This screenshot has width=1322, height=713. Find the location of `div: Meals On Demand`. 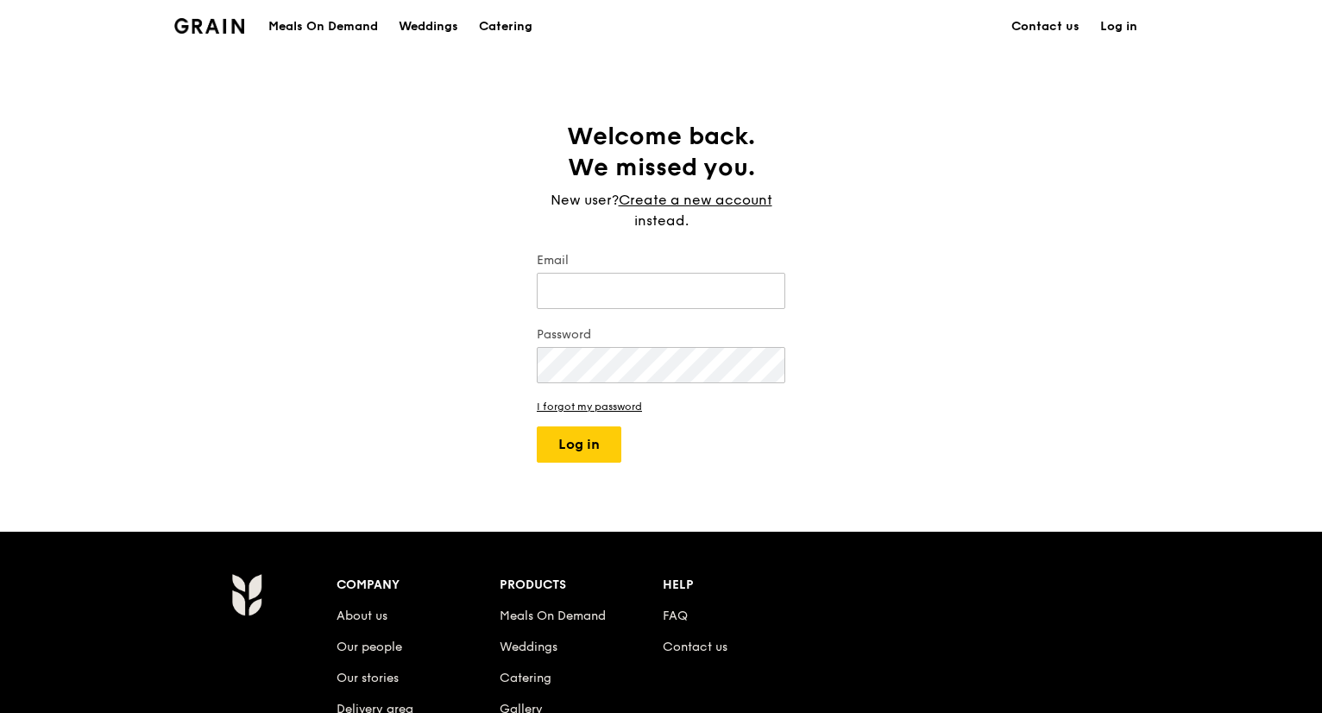

div: Meals On Demand is located at coordinates (323, 27).